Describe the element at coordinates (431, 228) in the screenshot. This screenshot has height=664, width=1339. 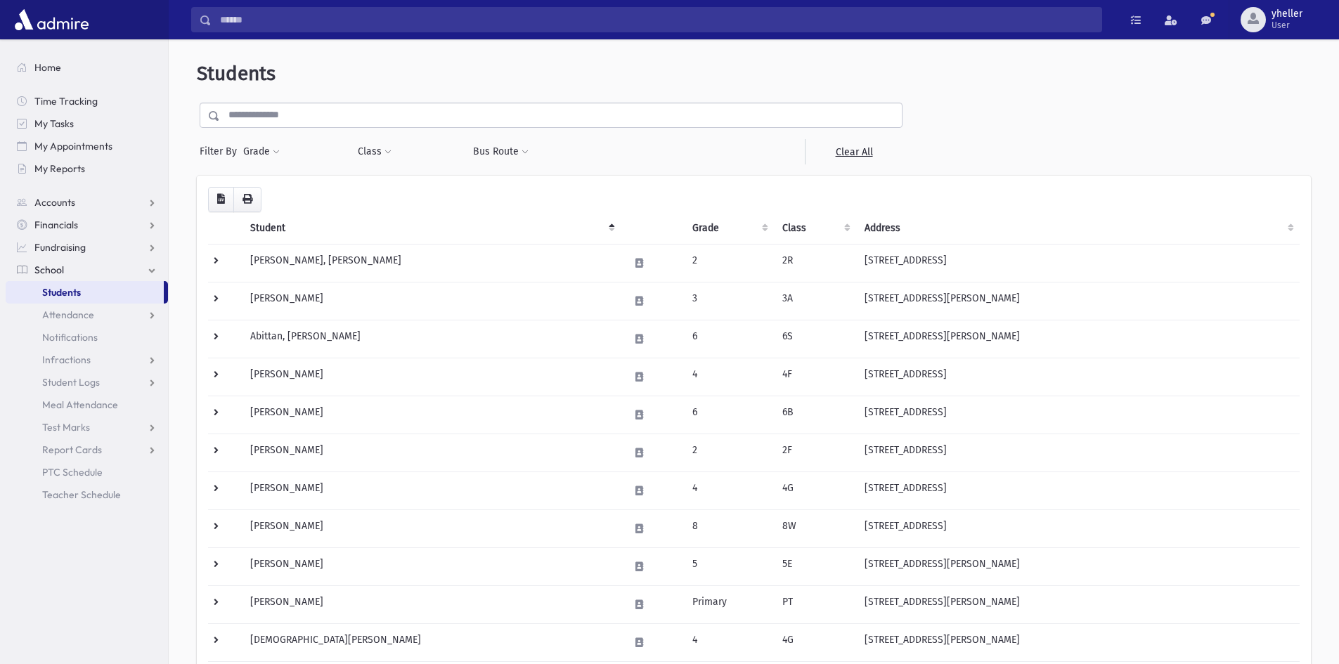
I see `th: Student: activate to sort column descending` at that location.